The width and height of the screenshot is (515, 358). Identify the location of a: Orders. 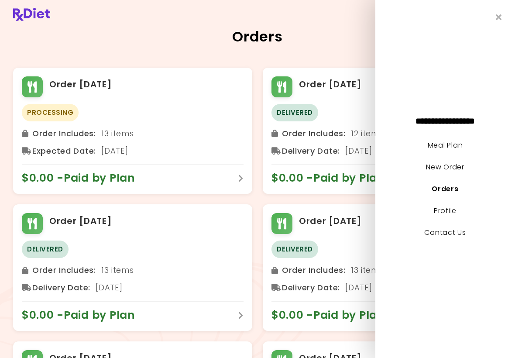
(445, 189).